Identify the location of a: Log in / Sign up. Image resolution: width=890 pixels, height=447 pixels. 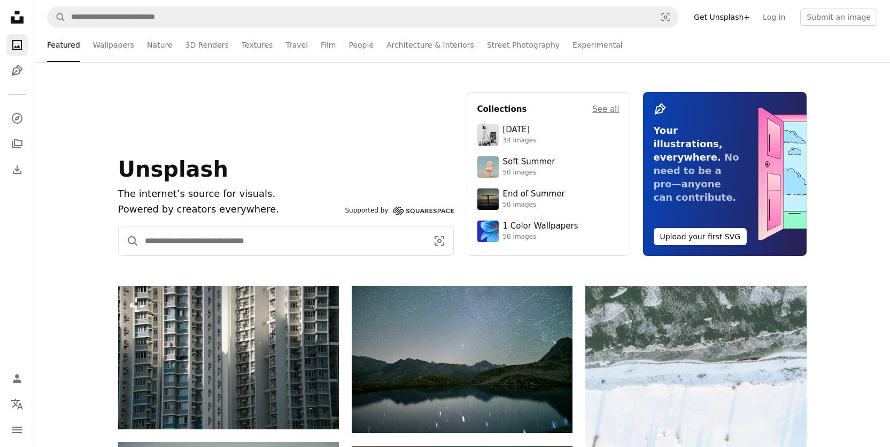
(17, 378).